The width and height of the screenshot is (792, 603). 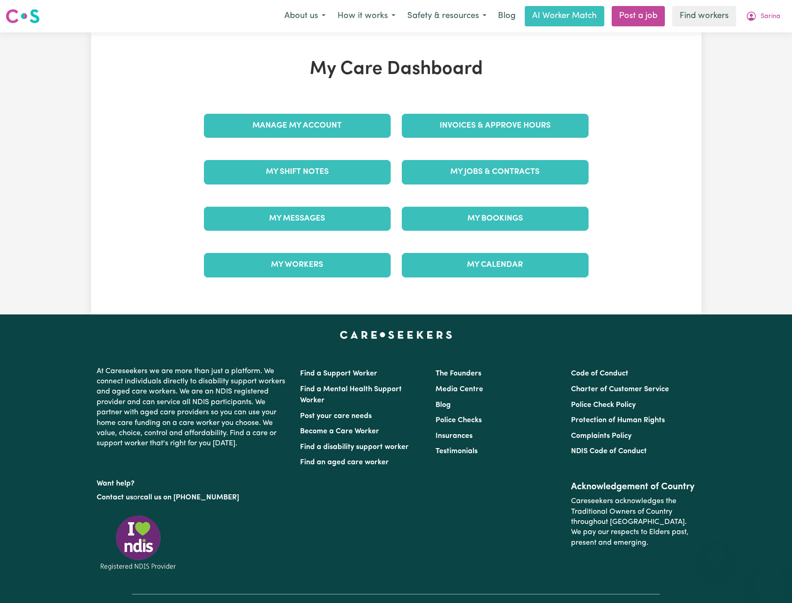 What do you see at coordinates (620, 389) in the screenshot?
I see `a: Charter of Customer Service` at bounding box center [620, 389].